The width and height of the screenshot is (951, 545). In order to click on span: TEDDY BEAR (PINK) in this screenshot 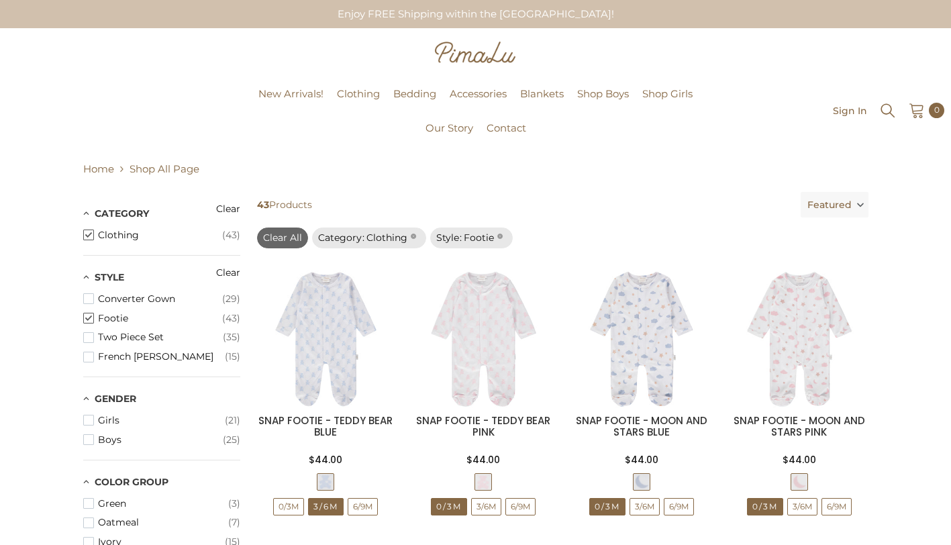, I will do `click(483, 482)`.